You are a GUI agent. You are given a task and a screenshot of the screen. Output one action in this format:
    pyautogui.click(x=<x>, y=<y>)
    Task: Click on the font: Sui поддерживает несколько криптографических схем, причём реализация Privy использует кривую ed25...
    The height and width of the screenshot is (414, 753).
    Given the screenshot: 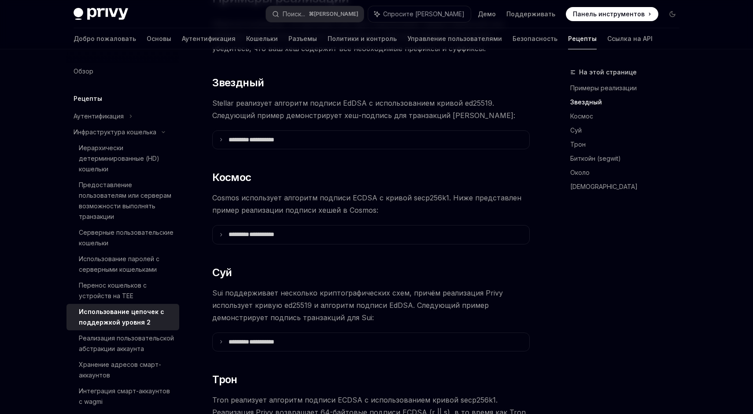 What is the action you would take?
    pyautogui.click(x=357, y=305)
    